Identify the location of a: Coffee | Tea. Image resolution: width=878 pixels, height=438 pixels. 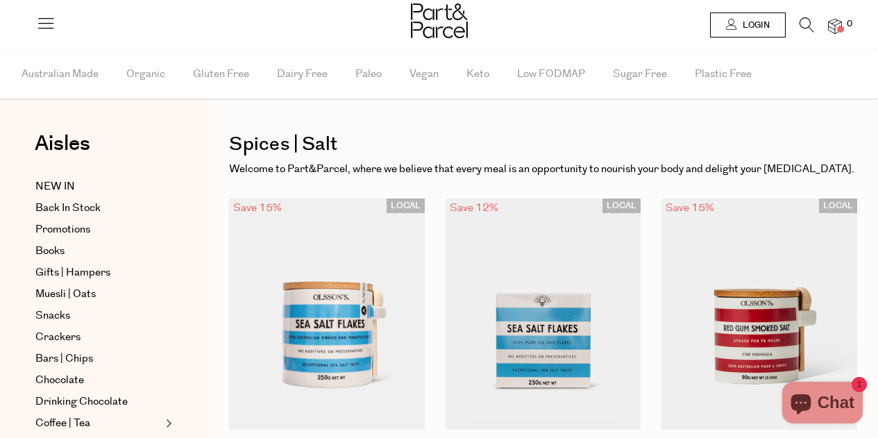
(99, 423).